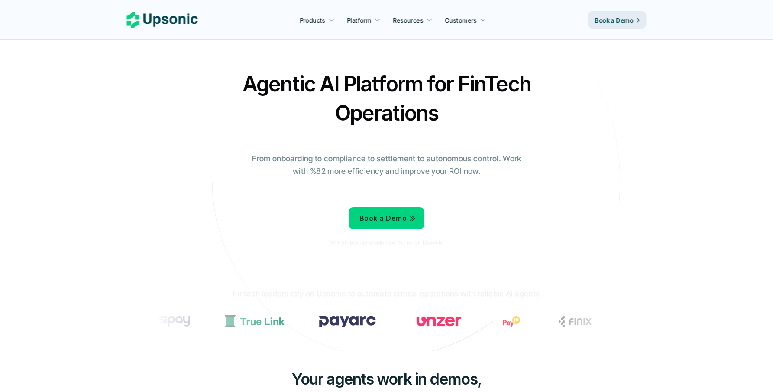 The height and width of the screenshot is (392, 773). What do you see at coordinates (317, 20) in the screenshot?
I see `a: Products` at bounding box center [317, 20].